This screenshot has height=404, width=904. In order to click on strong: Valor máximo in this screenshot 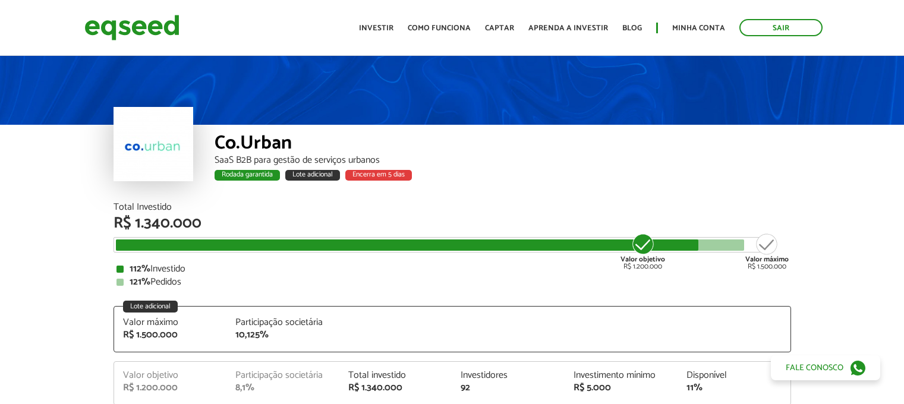, I will do `click(767, 259)`.